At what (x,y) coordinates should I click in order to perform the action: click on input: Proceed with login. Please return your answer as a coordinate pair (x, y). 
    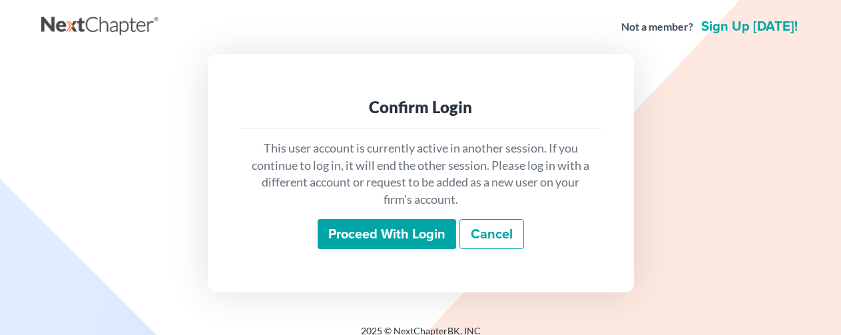
    Looking at the image, I should click on (387, 234).